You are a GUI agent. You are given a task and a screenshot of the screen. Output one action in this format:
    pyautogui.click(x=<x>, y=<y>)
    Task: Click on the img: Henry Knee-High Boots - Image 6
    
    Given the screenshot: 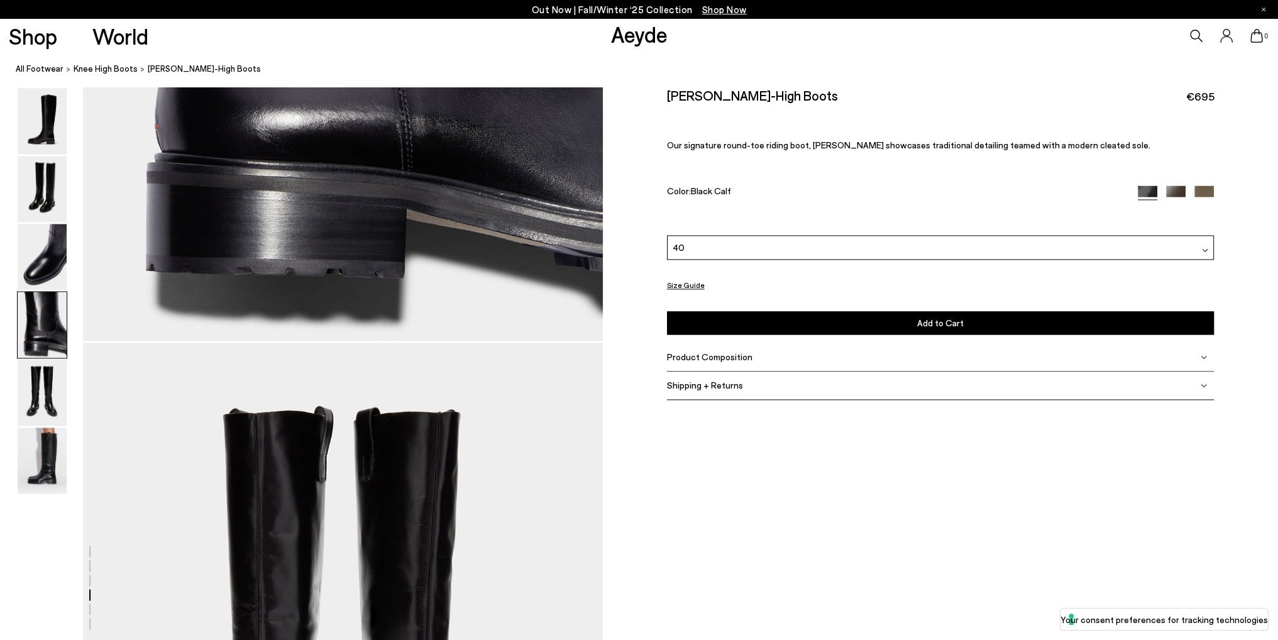 What is the action you would take?
    pyautogui.click(x=42, y=460)
    